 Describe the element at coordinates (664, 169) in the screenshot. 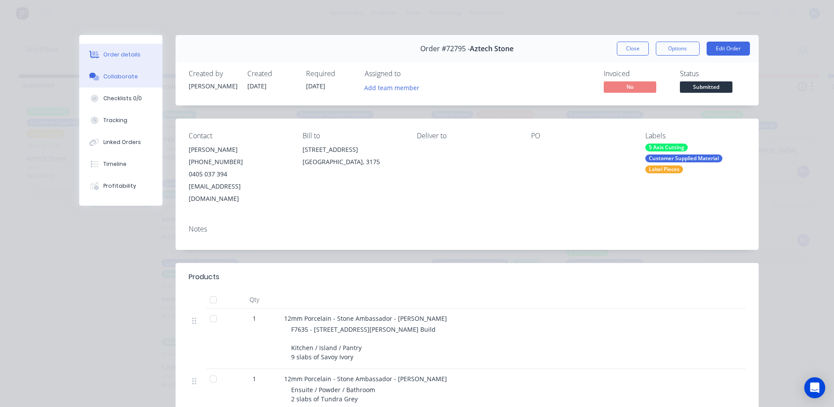

I see `div: Label Pieces` at that location.